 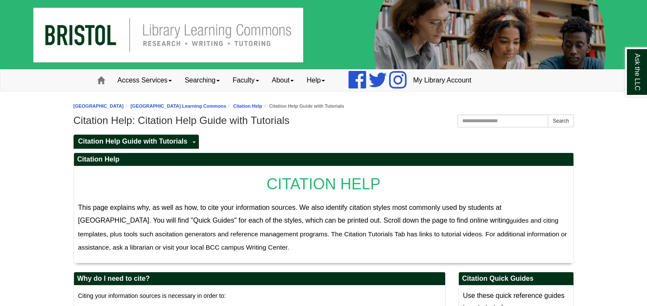 What do you see at coordinates (315, 80) in the screenshot?
I see `a: Help` at bounding box center [315, 80].